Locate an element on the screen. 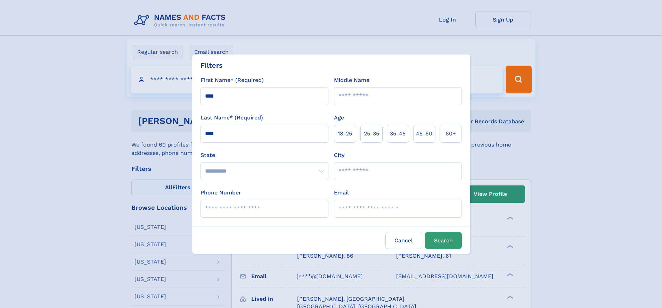 The width and height of the screenshot is (662, 308). span: 18‑25 is located at coordinates (345, 134).